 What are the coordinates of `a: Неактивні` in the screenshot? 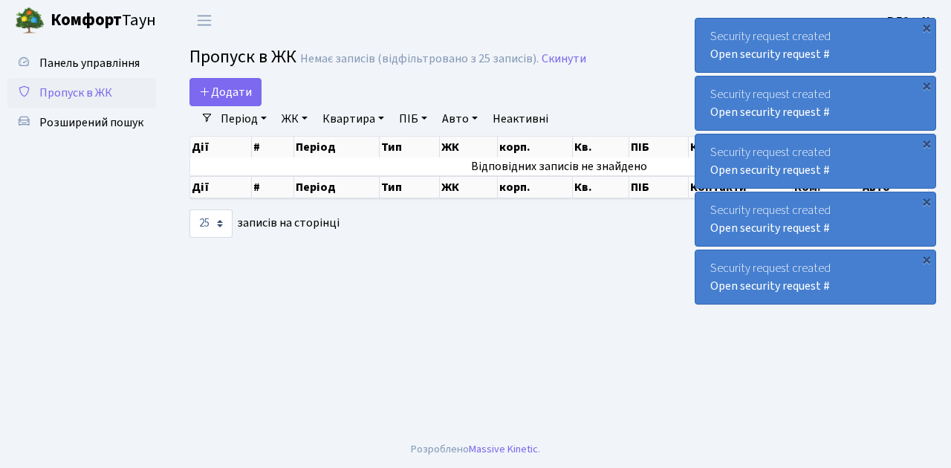 It's located at (520, 119).